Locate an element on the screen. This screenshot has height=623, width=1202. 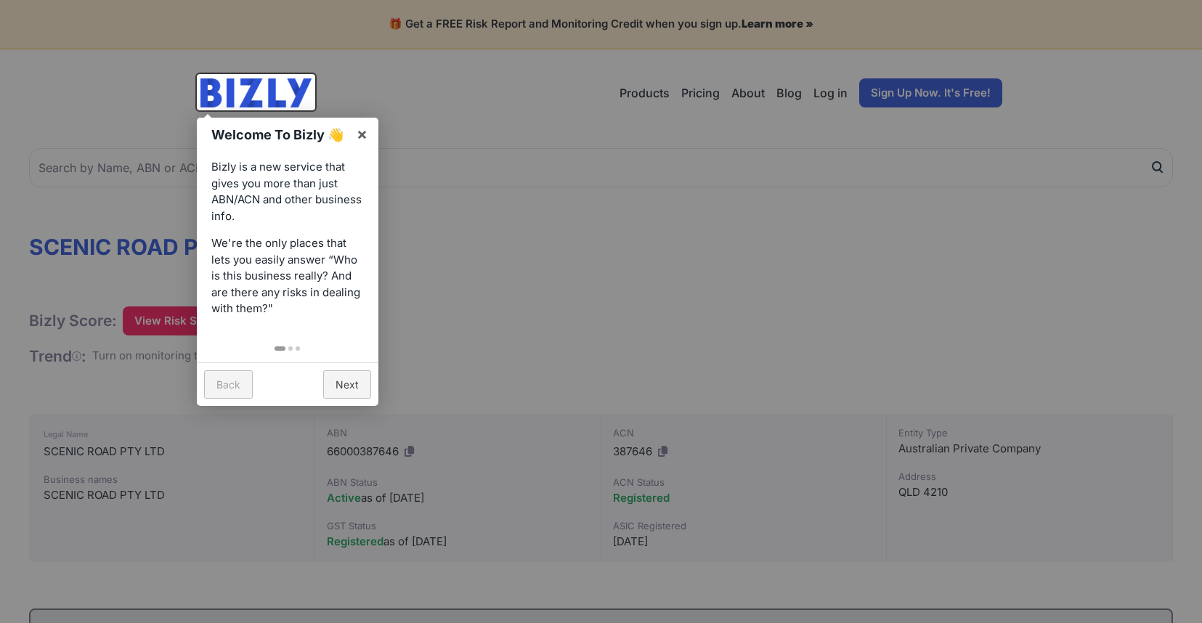
a: Next is located at coordinates (347, 384).